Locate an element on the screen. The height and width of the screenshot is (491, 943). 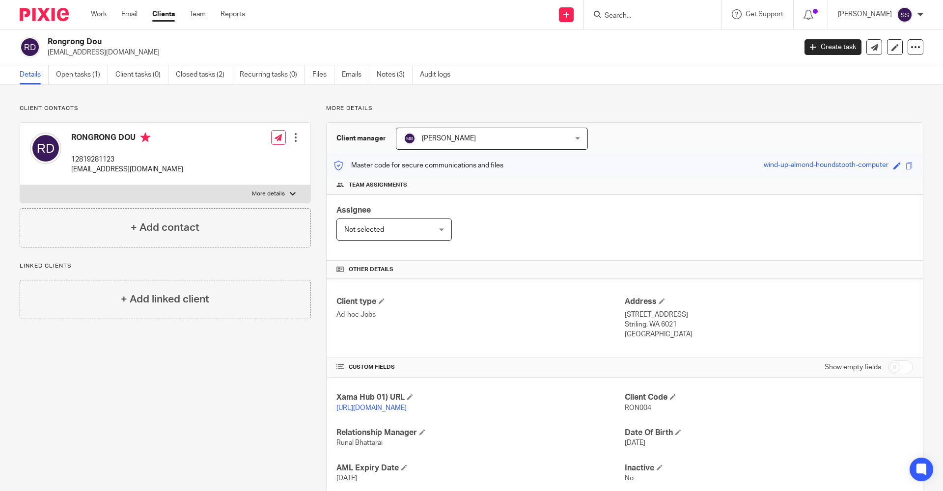
span: Runal Bhattarai is located at coordinates (360, 443).